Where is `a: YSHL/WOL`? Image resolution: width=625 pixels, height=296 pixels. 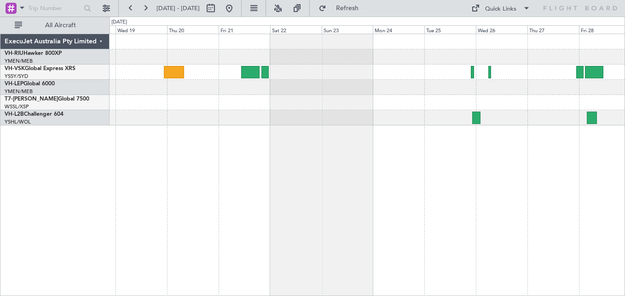 a: YSHL/WOL is located at coordinates (17, 122).